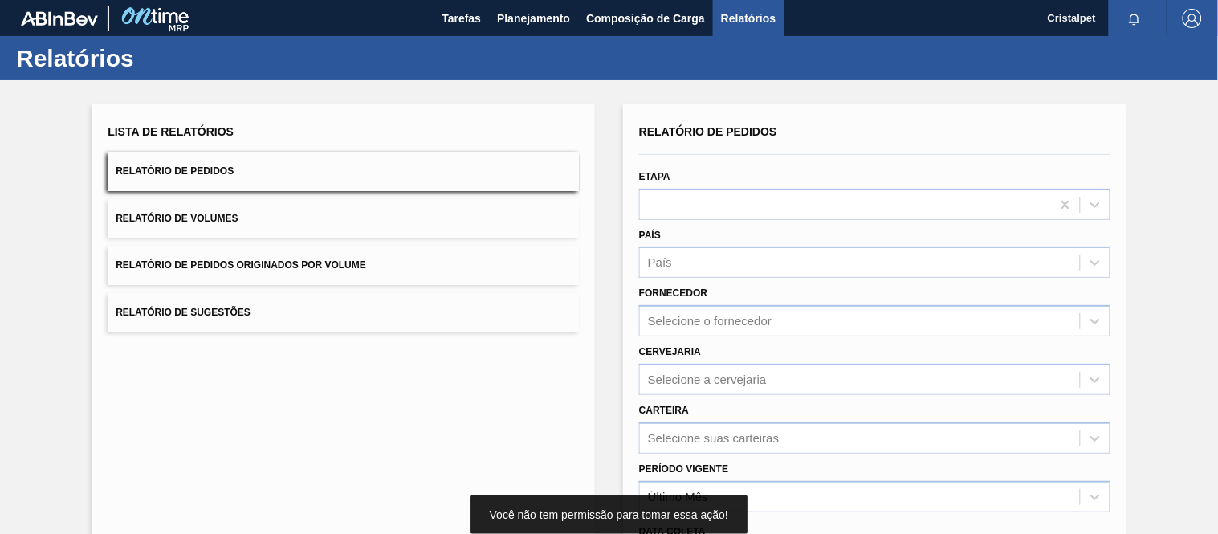 This screenshot has width=1218, height=534. Describe the element at coordinates (177, 218) in the screenshot. I see `span: Relatório de Volumes` at that location.